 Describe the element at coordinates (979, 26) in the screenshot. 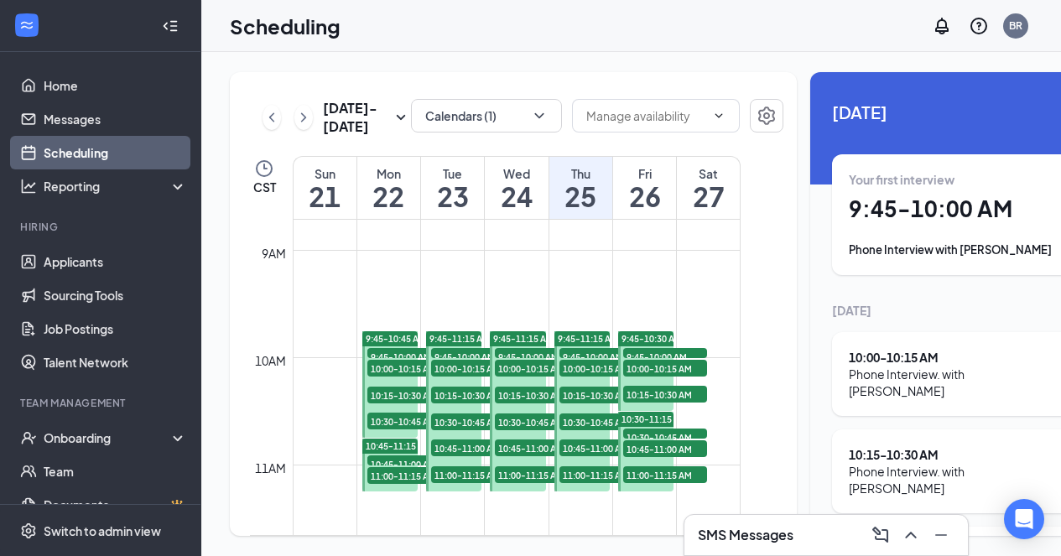

I see `svg: QuestionInfo` at that location.